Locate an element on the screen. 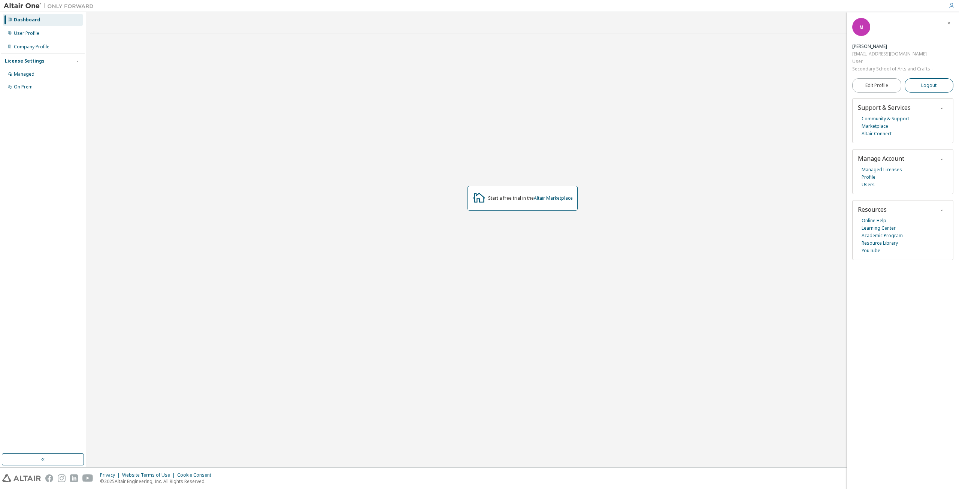 This screenshot has width=959, height=489. a: Online Help is located at coordinates (874, 221).